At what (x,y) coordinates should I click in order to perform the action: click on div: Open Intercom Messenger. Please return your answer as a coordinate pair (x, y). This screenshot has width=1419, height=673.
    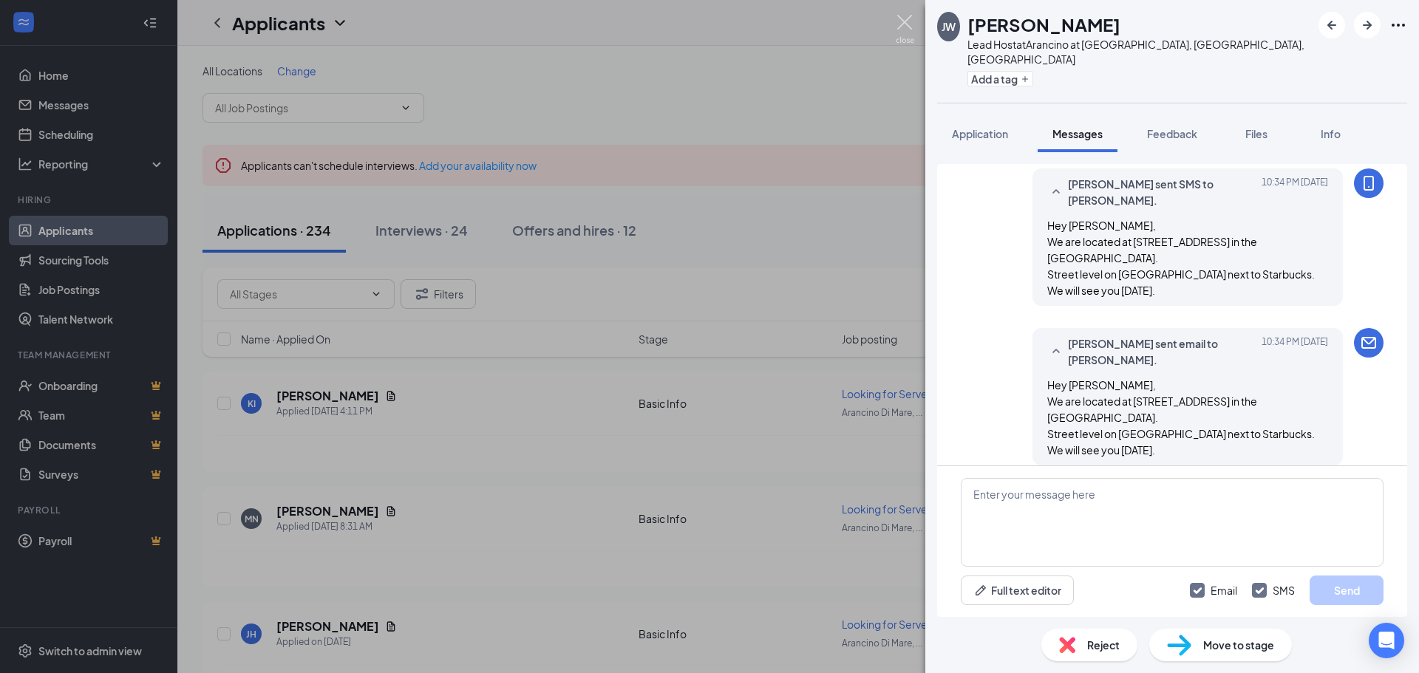
    Looking at the image, I should click on (1387, 641).